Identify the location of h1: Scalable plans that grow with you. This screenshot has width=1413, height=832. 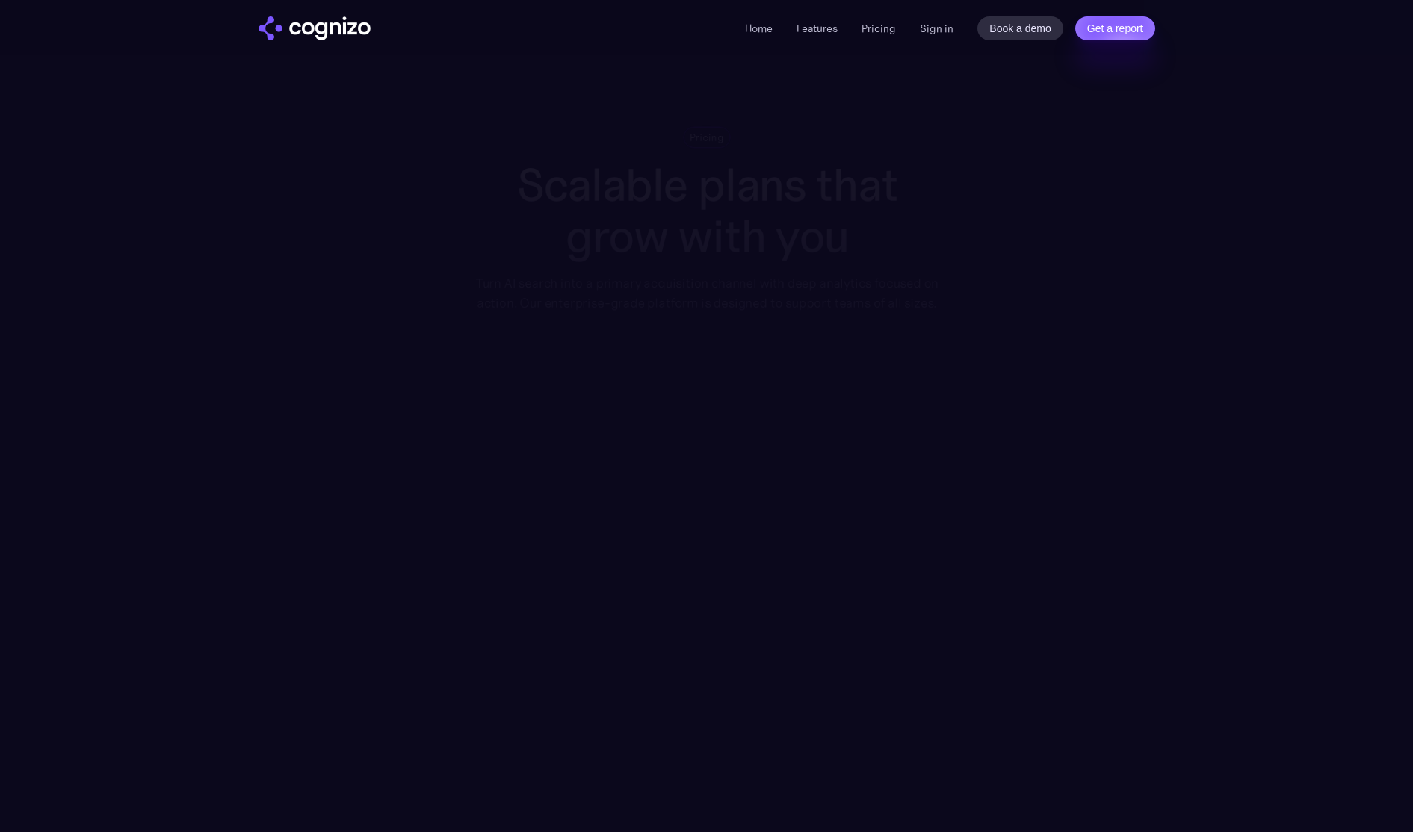
(707, 210).